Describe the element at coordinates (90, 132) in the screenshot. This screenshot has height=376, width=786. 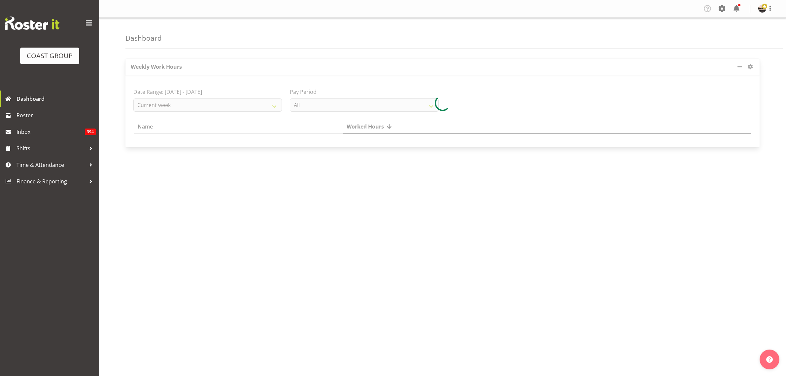
I see `span: 394` at that location.